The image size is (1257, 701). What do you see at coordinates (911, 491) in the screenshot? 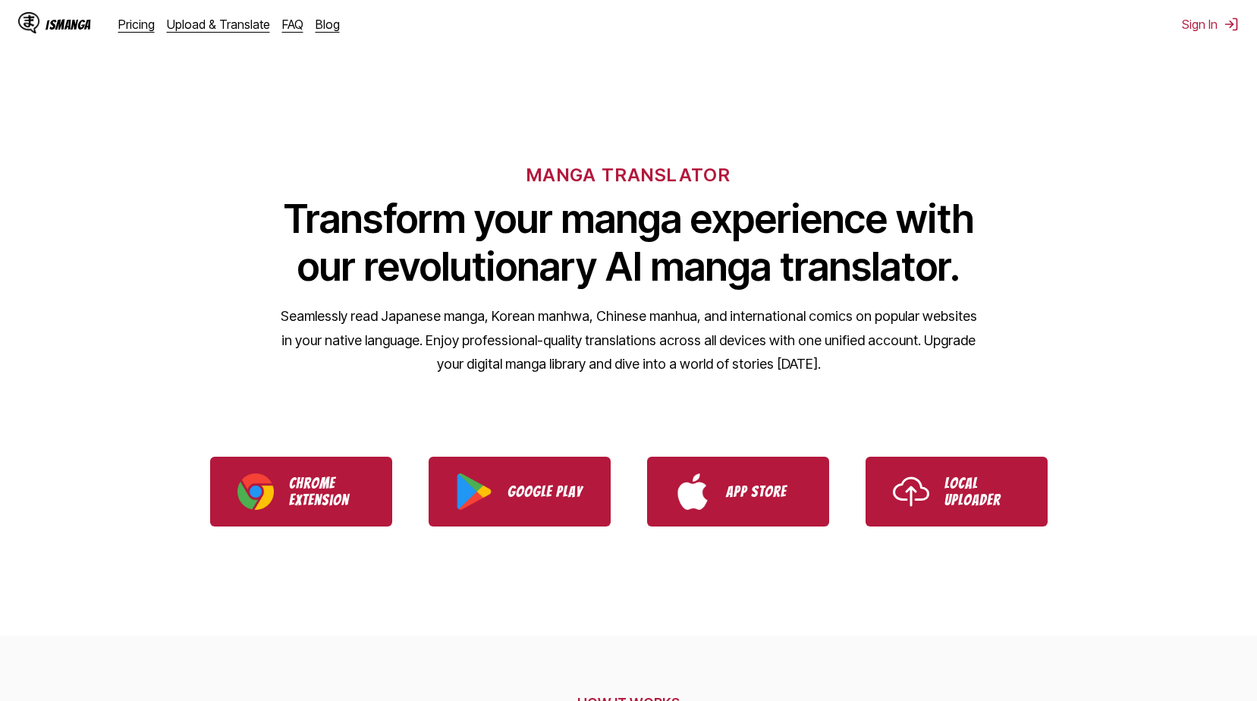
I see `img: Upload icon` at bounding box center [911, 491].